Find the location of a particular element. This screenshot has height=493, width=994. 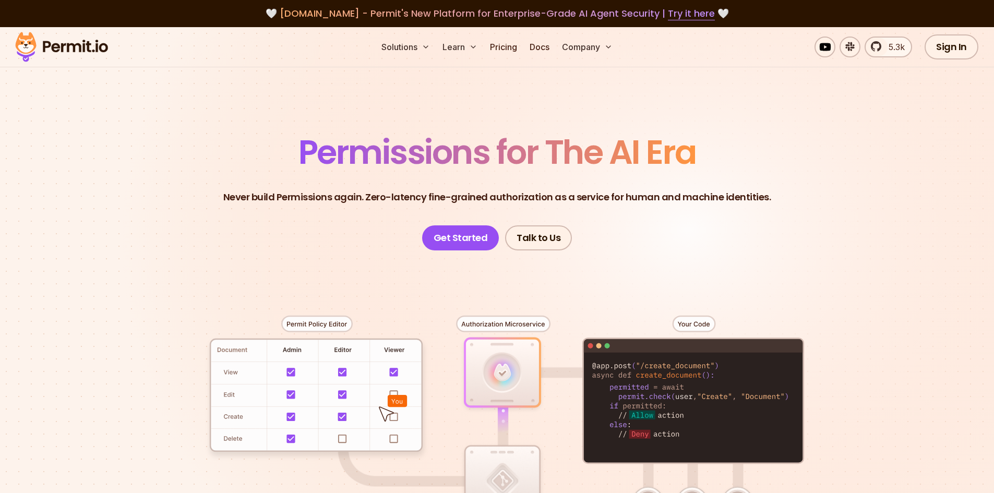

a: Get Started is located at coordinates (461, 238).